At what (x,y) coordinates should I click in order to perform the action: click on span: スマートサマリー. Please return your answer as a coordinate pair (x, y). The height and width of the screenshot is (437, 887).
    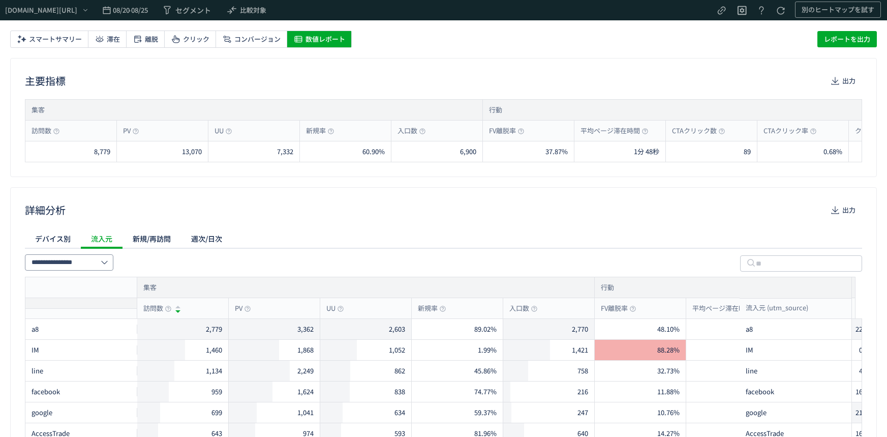
    Looking at the image, I should click on (55, 39).